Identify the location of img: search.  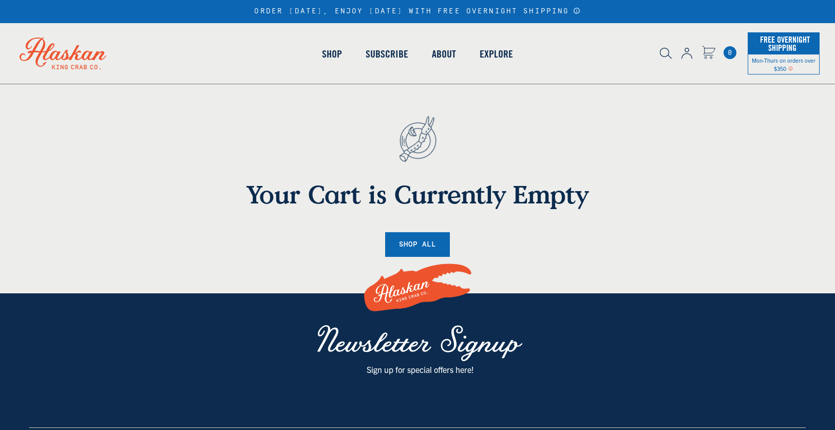
(665, 53).